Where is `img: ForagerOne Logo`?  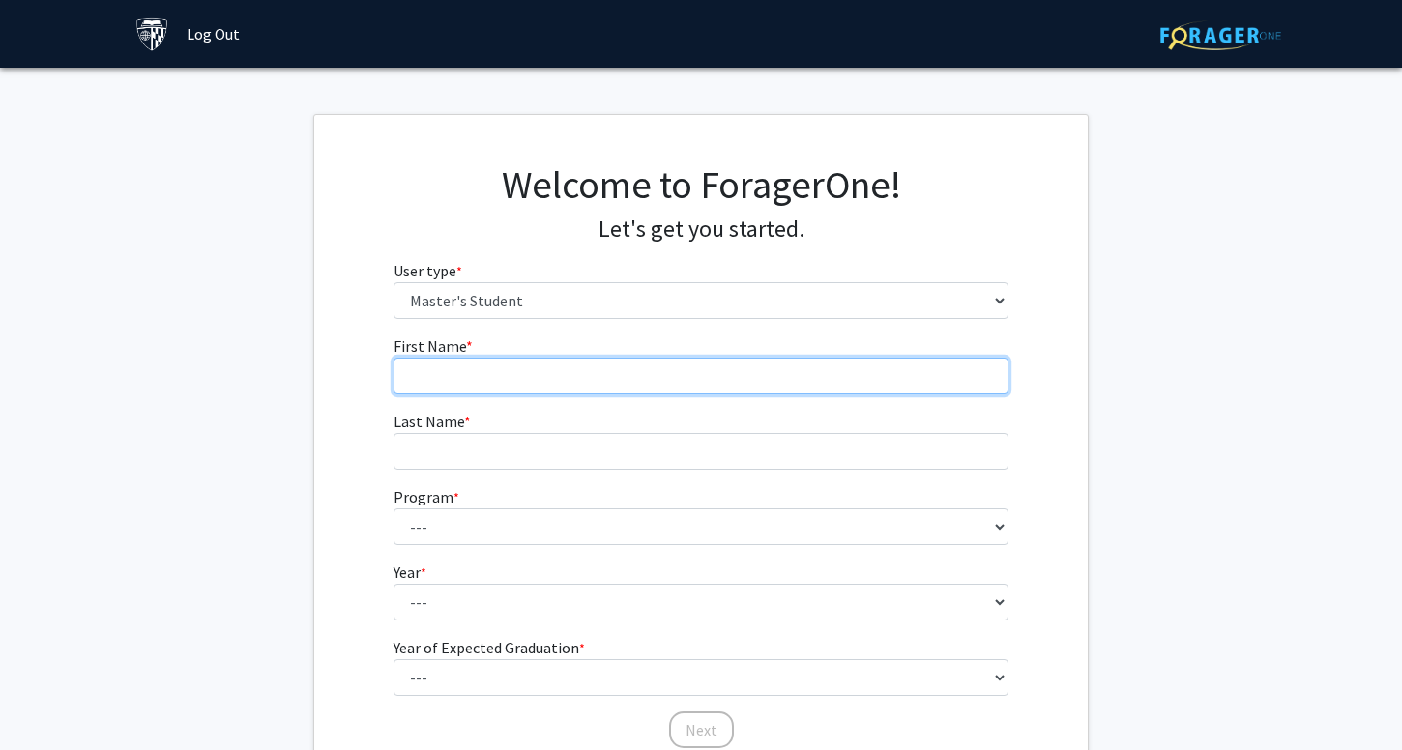
img: ForagerOne Logo is located at coordinates (1220, 35).